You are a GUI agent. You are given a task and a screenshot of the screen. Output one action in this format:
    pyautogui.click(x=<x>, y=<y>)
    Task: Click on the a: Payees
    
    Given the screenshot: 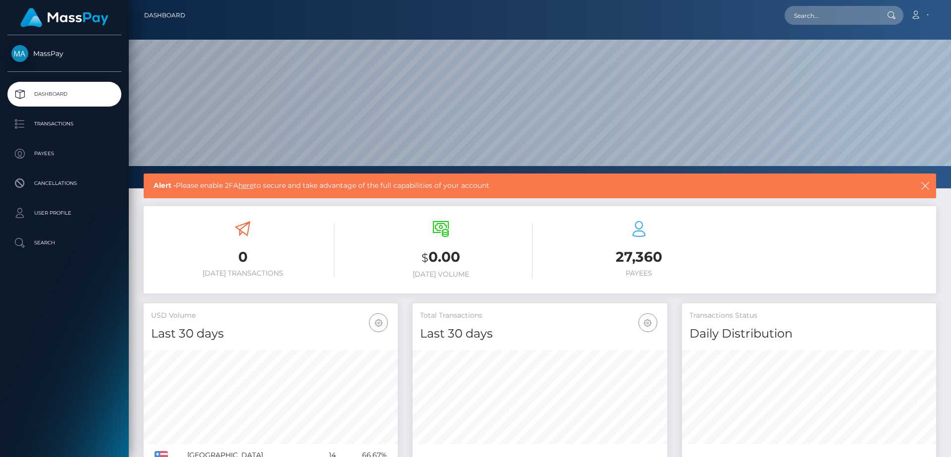 What is the action you would take?
    pyautogui.click(x=64, y=154)
    